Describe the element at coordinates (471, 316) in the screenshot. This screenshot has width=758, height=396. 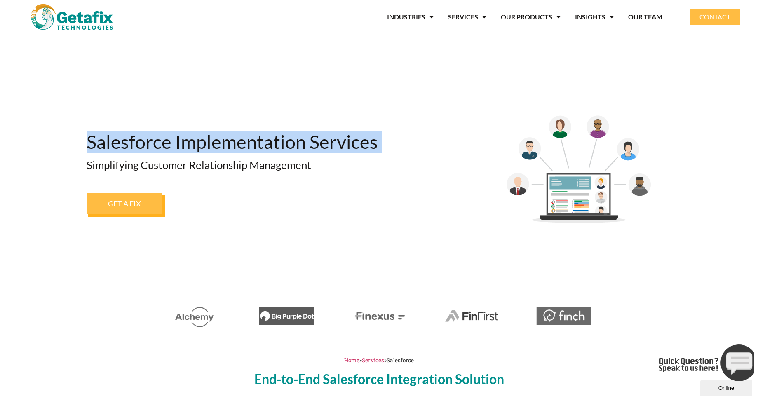
I see `img: FinFirst` at that location.